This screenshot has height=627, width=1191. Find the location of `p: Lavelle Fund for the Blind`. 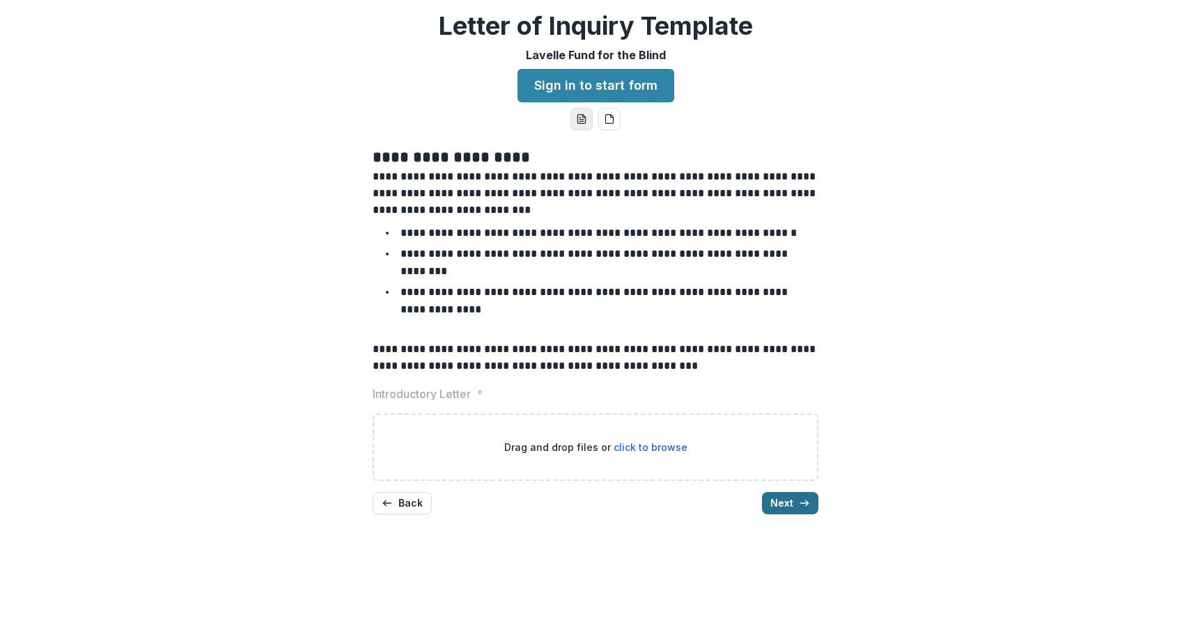

p: Lavelle Fund for the Blind is located at coordinates (595, 55).